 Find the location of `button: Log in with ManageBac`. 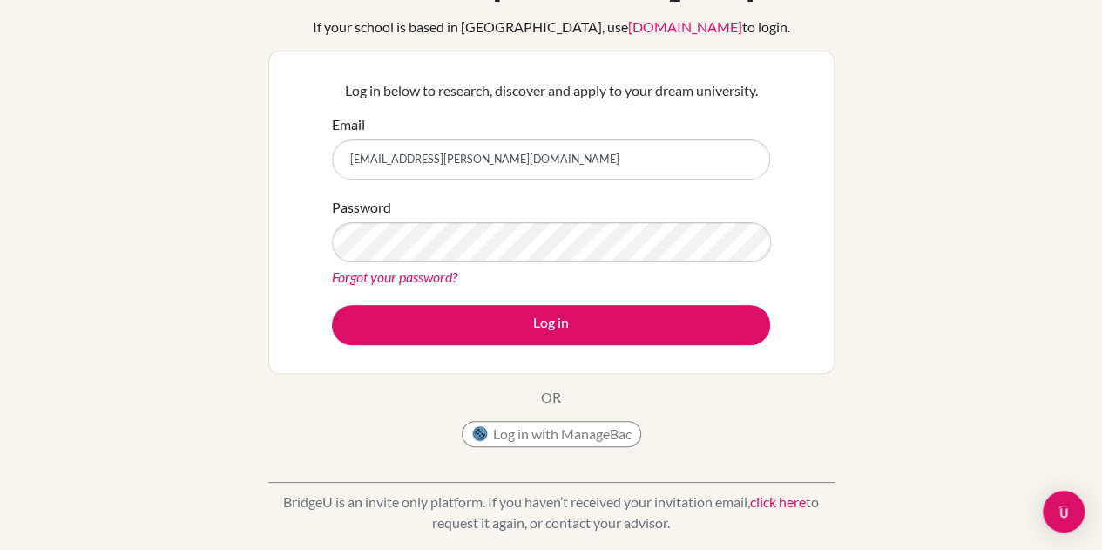

button: Log in with ManageBac is located at coordinates (551, 434).